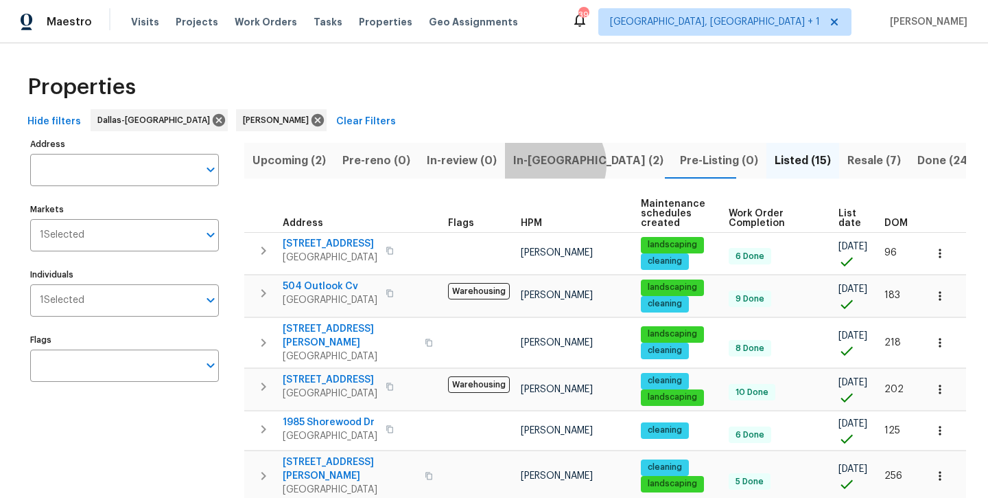 This screenshot has width=988, height=498. What do you see at coordinates (197, 22) in the screenshot?
I see `span: Projects` at bounding box center [197, 22].